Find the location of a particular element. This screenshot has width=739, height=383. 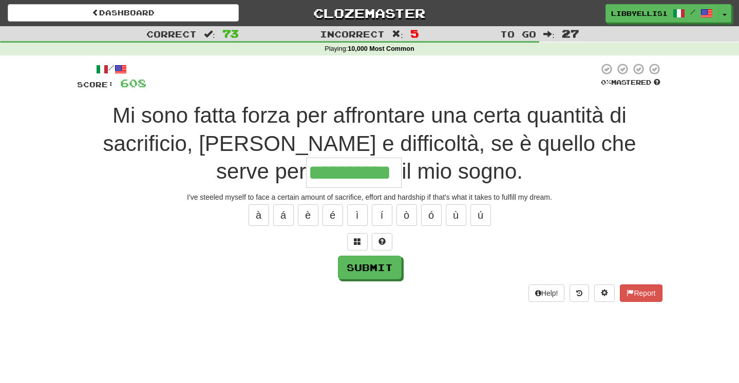

button: Report is located at coordinates (641, 293).